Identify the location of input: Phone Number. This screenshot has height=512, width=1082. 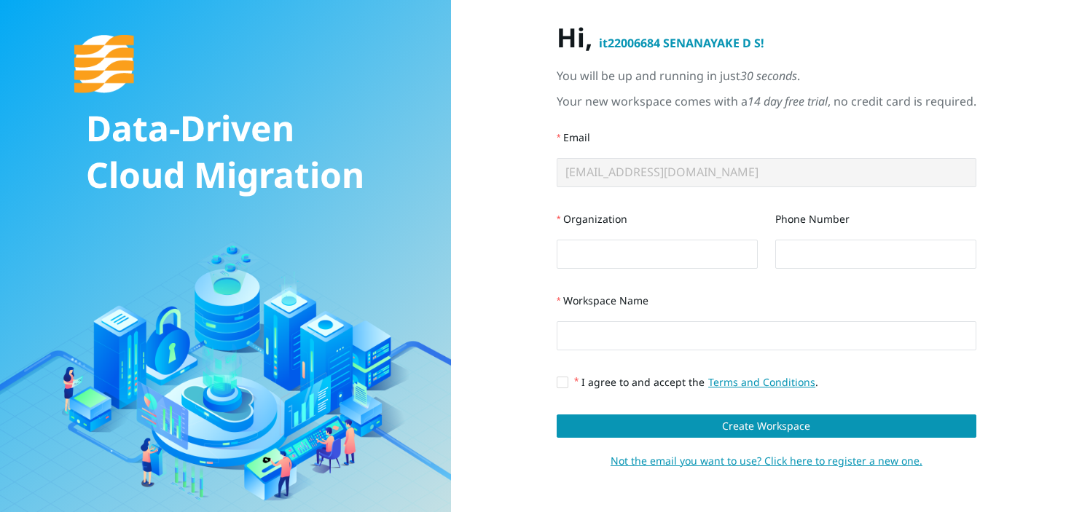
(876, 254).